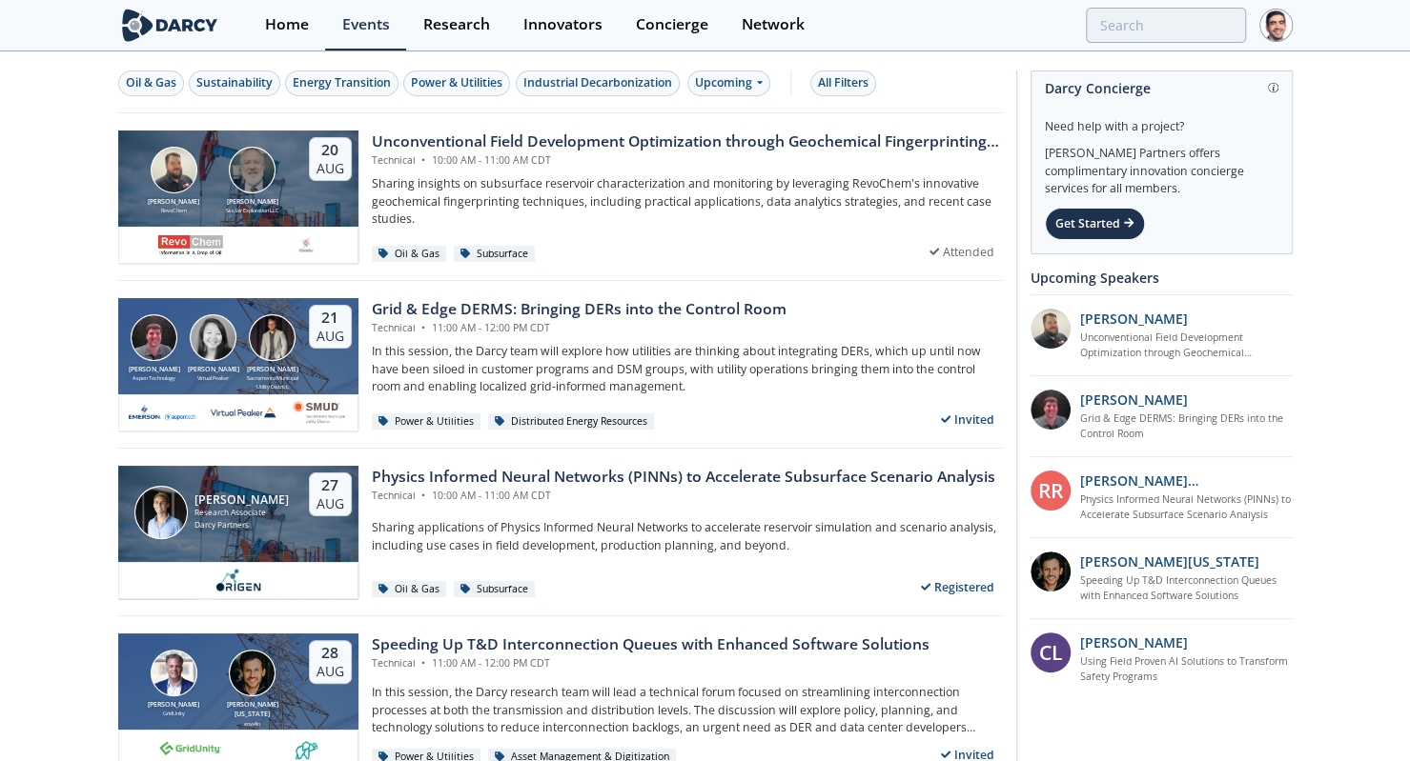 This screenshot has height=761, width=1410. I want to click on div: Innovators, so click(562, 25).